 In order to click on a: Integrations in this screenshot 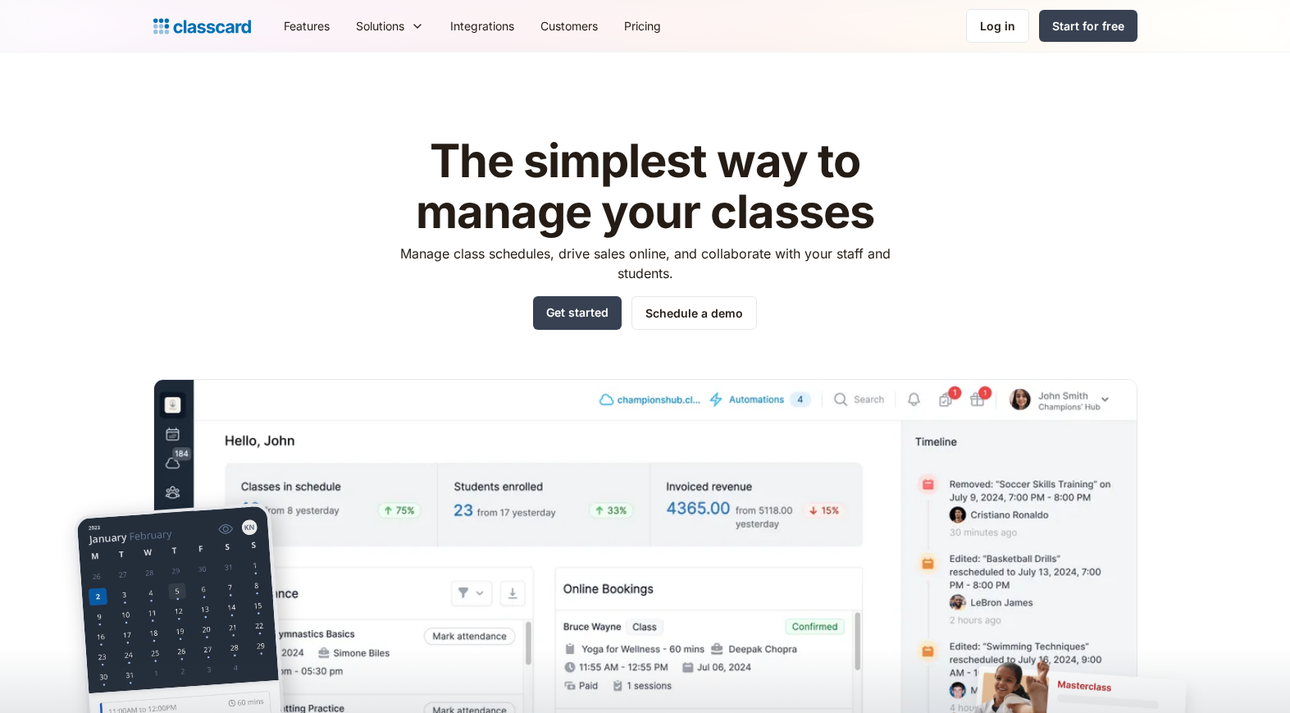, I will do `click(482, 25)`.